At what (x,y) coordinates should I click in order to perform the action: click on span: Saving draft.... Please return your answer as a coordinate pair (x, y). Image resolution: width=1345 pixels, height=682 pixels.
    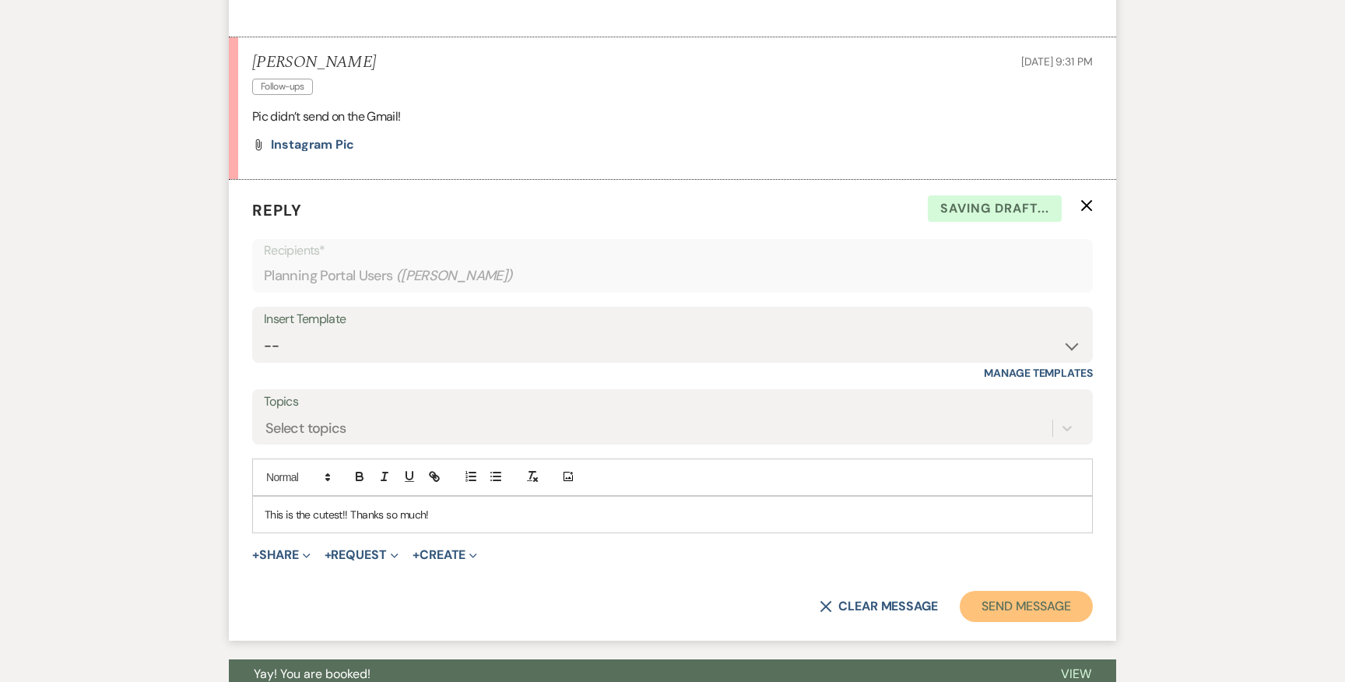
    Looking at the image, I should click on (994, 209).